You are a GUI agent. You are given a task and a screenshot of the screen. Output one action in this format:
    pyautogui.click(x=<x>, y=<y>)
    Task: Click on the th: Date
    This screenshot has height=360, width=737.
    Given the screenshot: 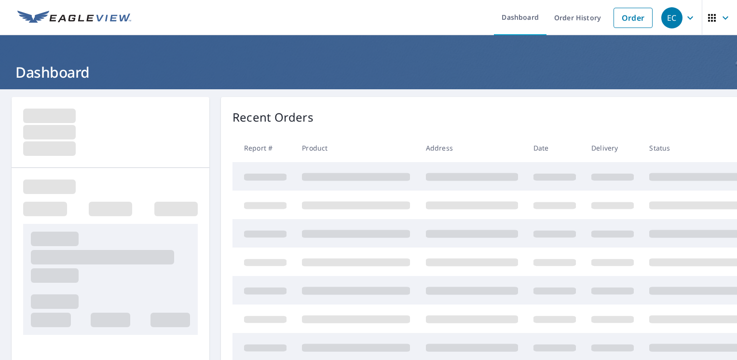 What is the action you would take?
    pyautogui.click(x=554, y=148)
    